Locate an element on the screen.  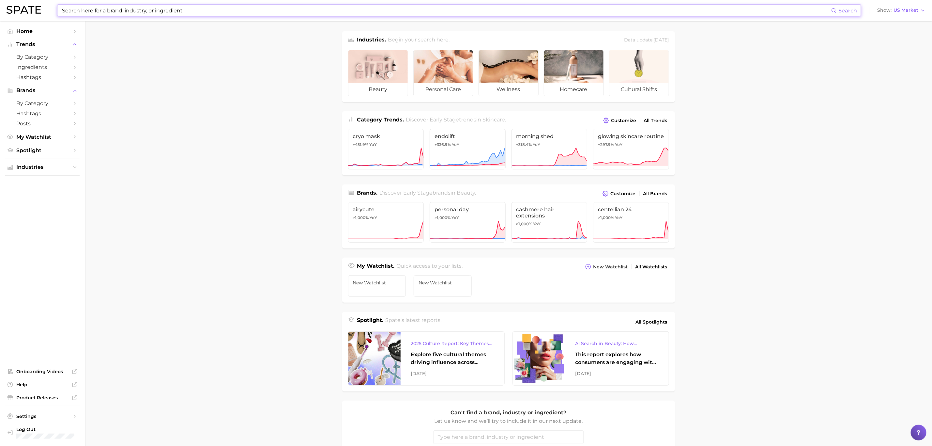
a: cultural shifts is located at coordinates (639, 73).